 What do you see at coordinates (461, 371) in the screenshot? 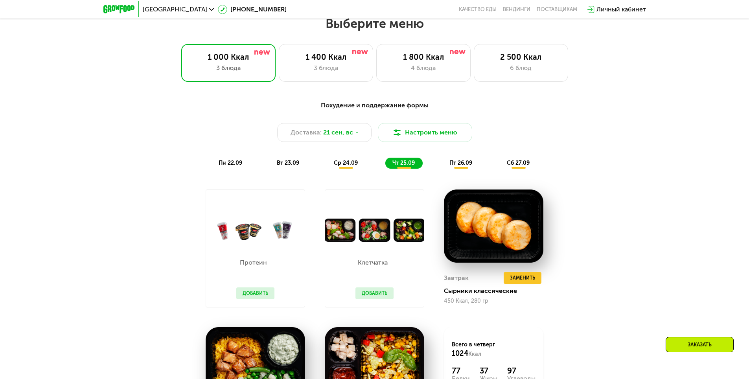
I see `div: 77` at bounding box center [461, 371].